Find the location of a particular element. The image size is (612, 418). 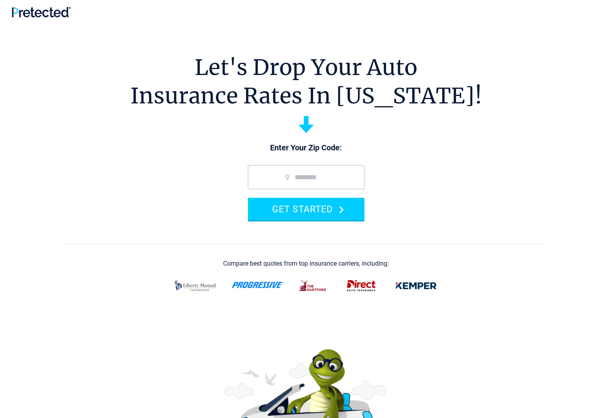

img: liberty is located at coordinates (196, 286).